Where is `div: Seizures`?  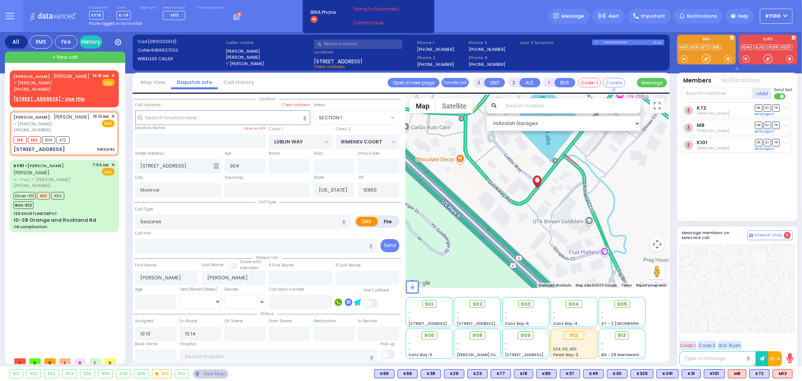 div: Seizures is located at coordinates (106, 149).